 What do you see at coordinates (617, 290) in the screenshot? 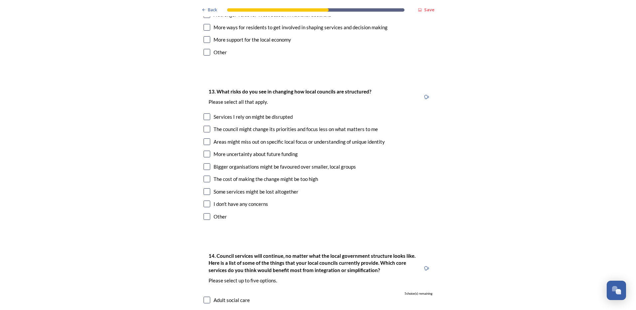
I see `button: Open Chat` at bounding box center [617, 290].